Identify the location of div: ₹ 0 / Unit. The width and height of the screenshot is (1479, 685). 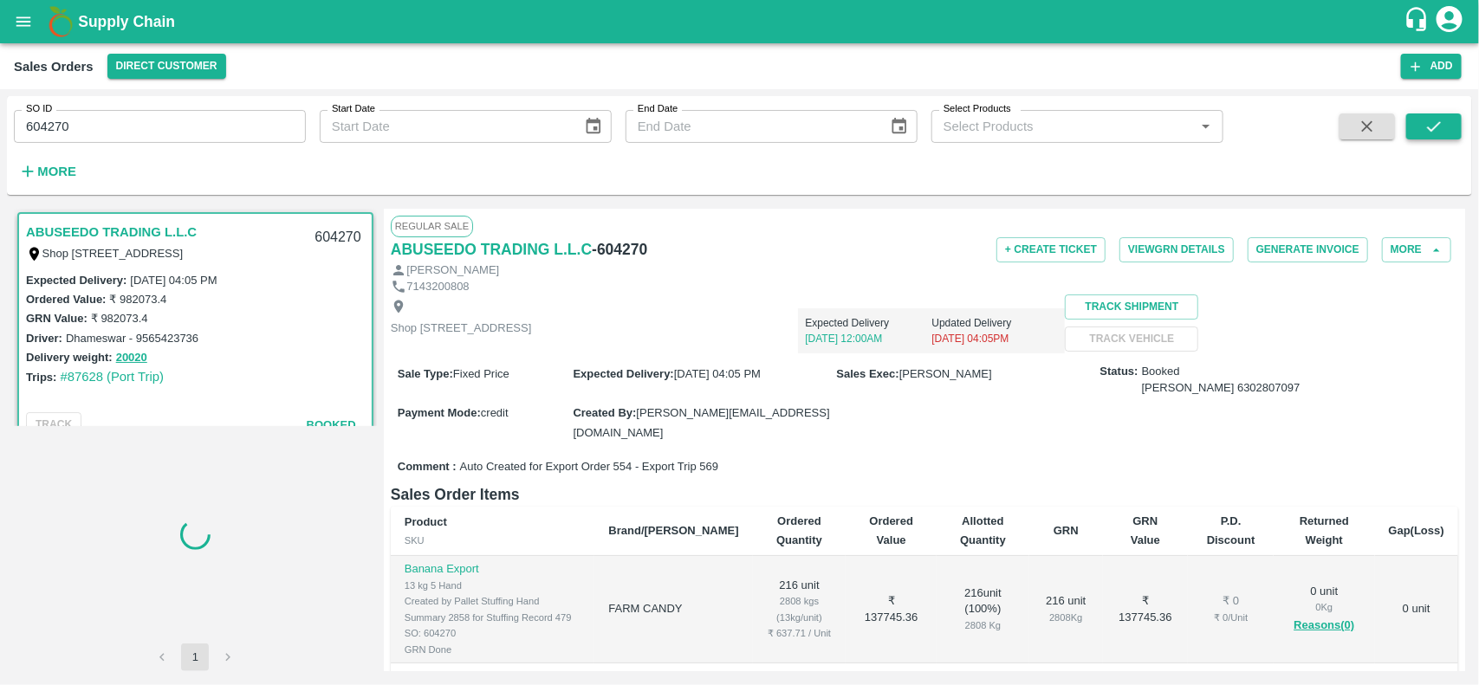
(1230, 618).